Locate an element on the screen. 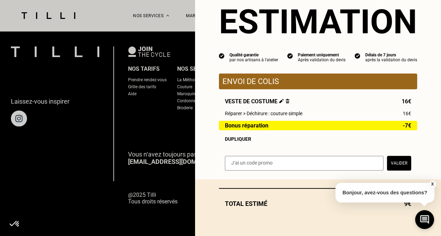 This screenshot has height=236, width=441. div: Total estimé is located at coordinates (318, 204).